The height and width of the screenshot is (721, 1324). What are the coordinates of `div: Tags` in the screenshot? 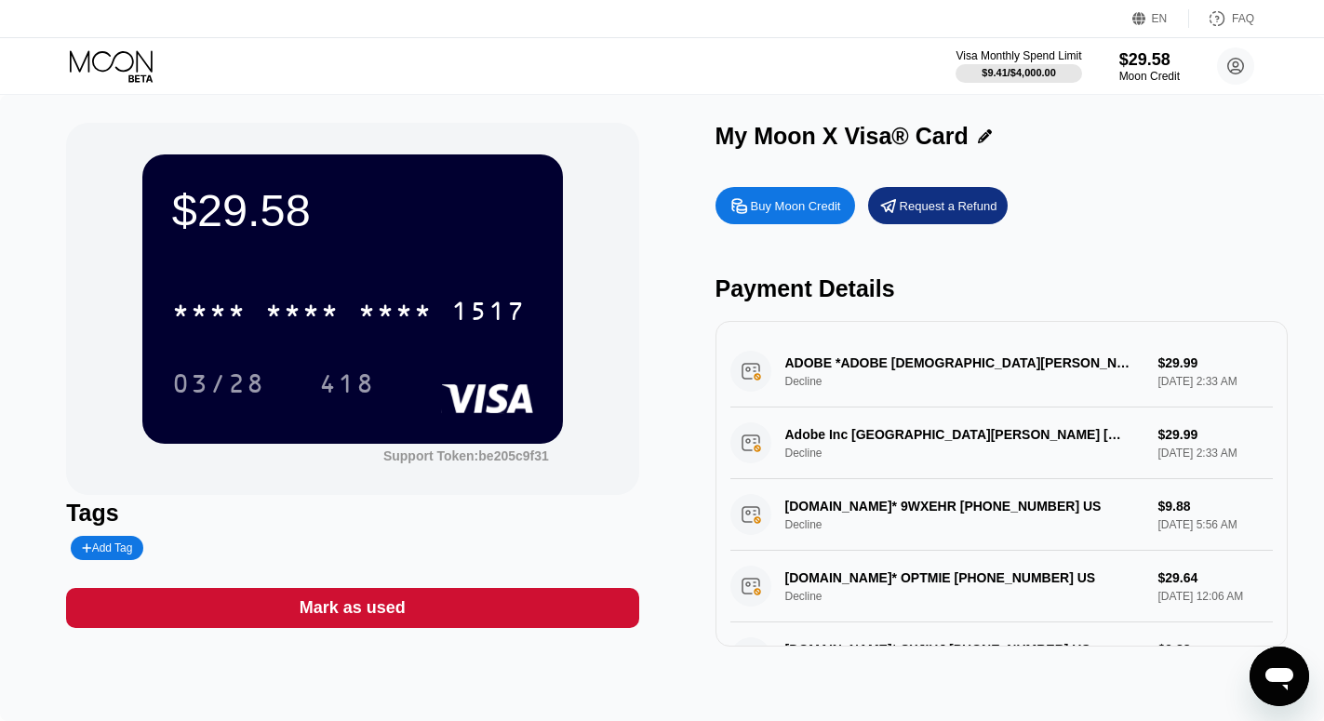 It's located at (352, 513).